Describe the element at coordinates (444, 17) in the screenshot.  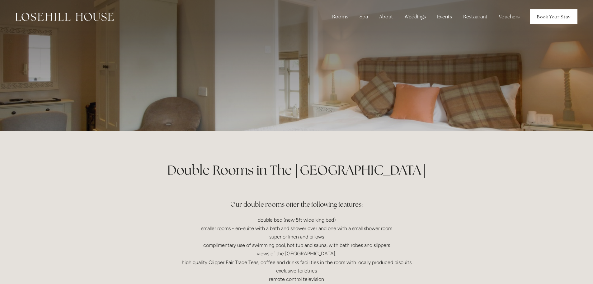
I see `div: Events` at that location.